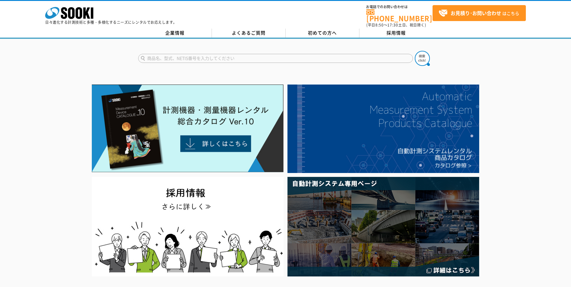 The height and width of the screenshot is (287, 571). What do you see at coordinates (188, 227) in the screenshot?
I see `img: SOOKI recruit` at bounding box center [188, 227].